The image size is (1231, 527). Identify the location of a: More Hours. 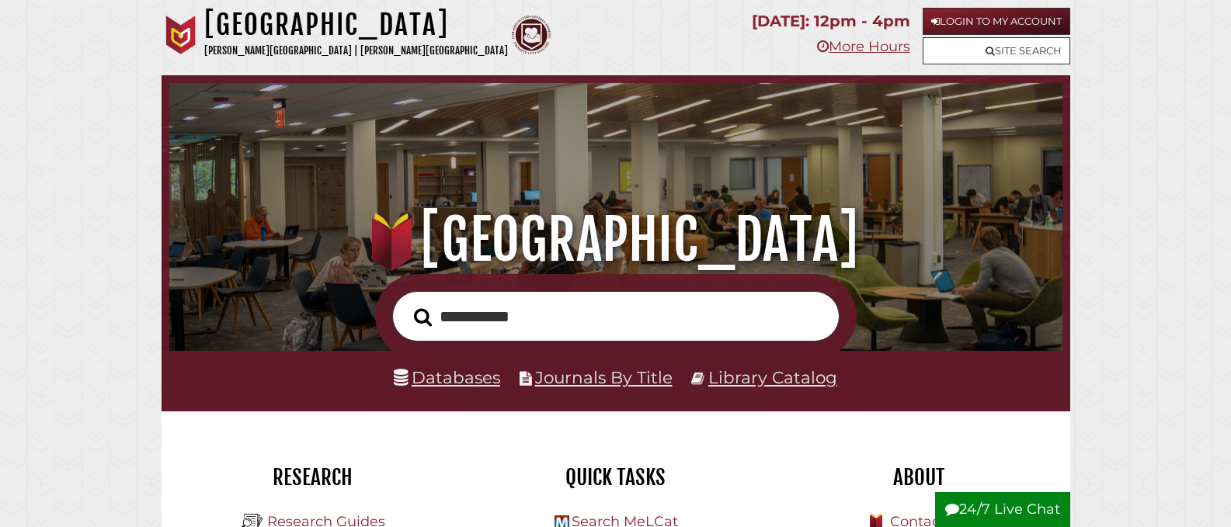
(863, 47).